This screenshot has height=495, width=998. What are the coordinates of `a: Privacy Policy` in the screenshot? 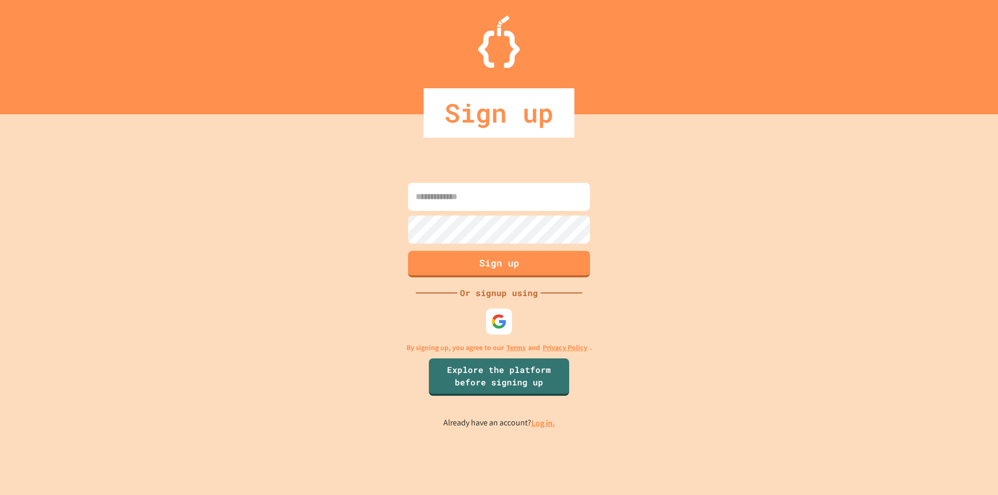 It's located at (565, 348).